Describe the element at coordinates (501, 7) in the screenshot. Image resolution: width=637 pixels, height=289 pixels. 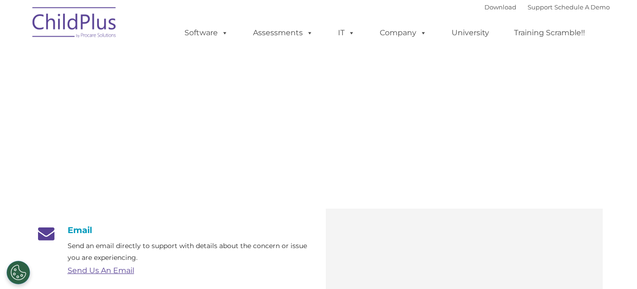
I see `a: Download` at that location.